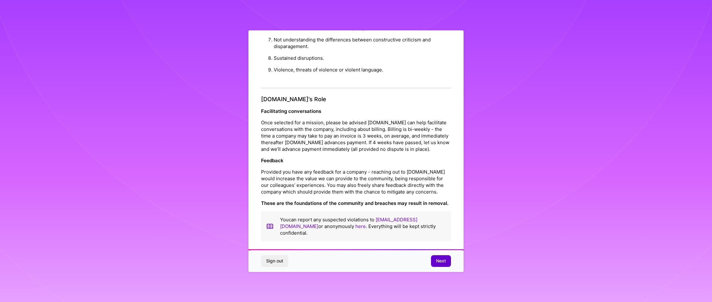  What do you see at coordinates (275, 261) in the screenshot?
I see `button: Sign out` at bounding box center [275, 261].